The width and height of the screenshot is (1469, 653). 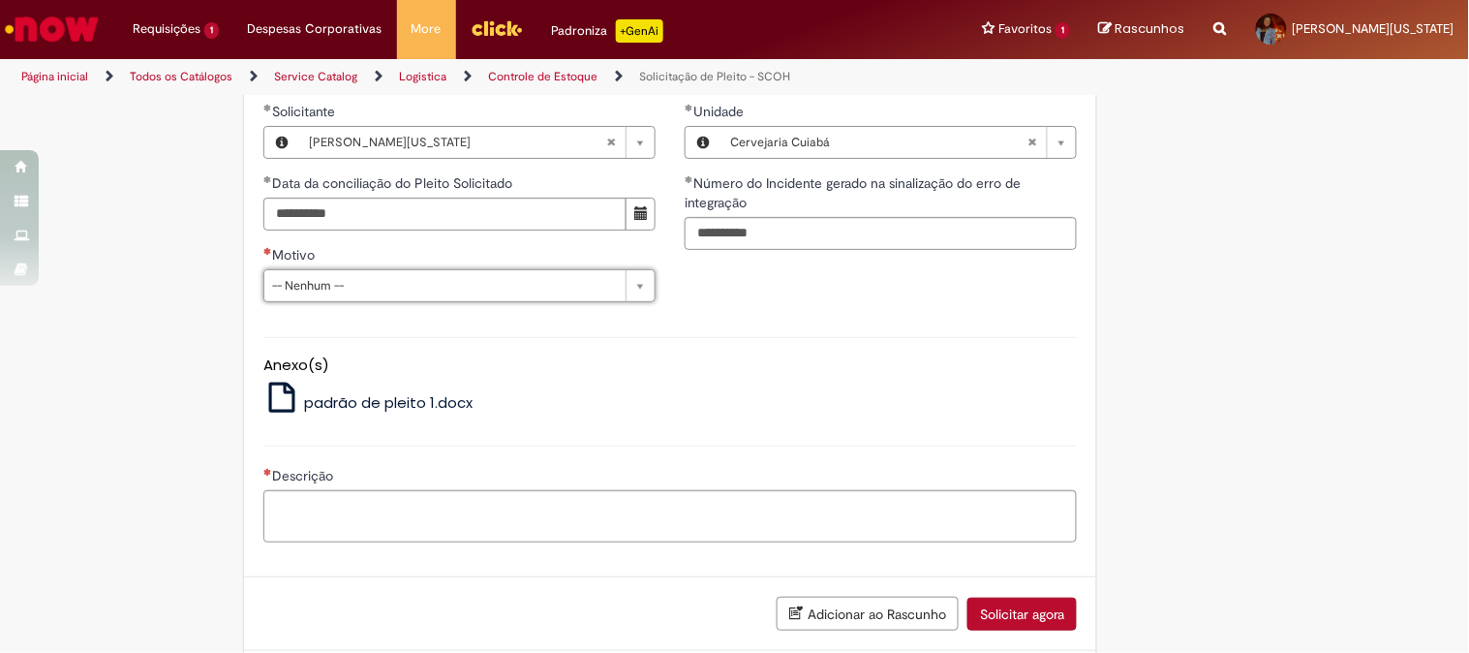 What do you see at coordinates (607, 31) in the screenshot?
I see `div: Padroniza` at bounding box center [607, 31].